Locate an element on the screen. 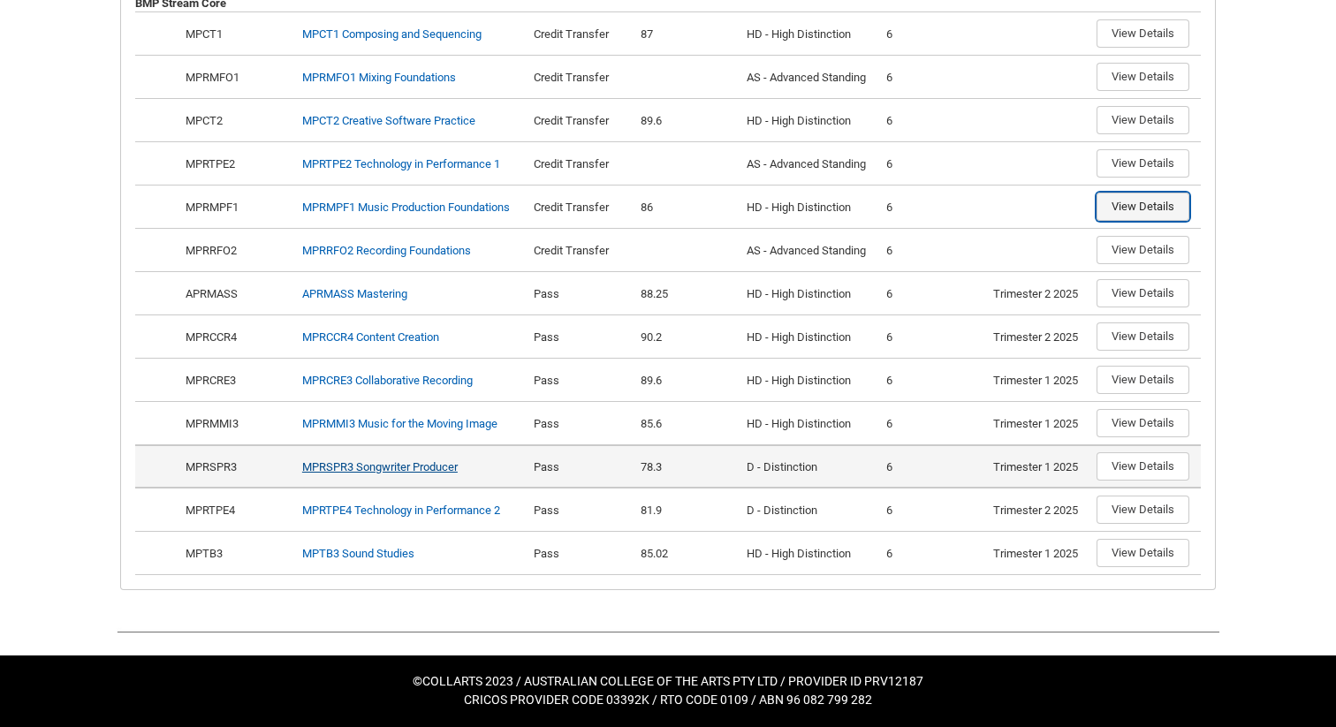 Image resolution: width=1336 pixels, height=727 pixels. div: MPRTPE4 is located at coordinates (235, 511).